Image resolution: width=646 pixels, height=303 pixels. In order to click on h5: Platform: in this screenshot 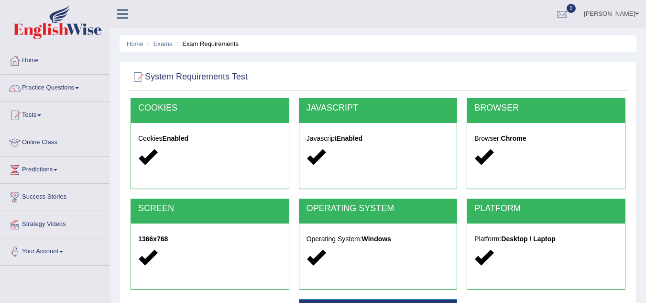, I will do `click(546, 239)`.